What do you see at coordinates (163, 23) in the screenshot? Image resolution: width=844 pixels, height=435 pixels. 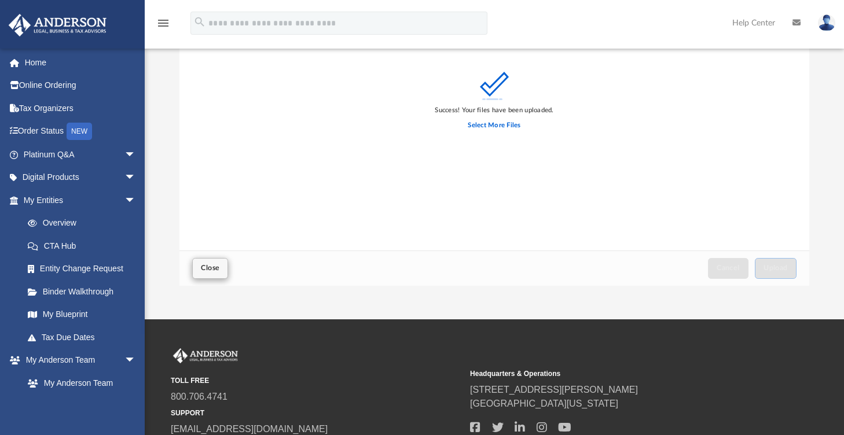 I see `i: menu` at bounding box center [163, 23].